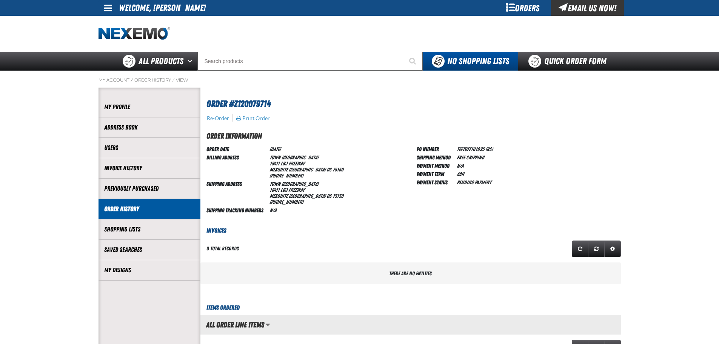  Describe the element at coordinates (236, 210) in the screenshot. I see `td: Shipping Tracking Numbers` at that location.